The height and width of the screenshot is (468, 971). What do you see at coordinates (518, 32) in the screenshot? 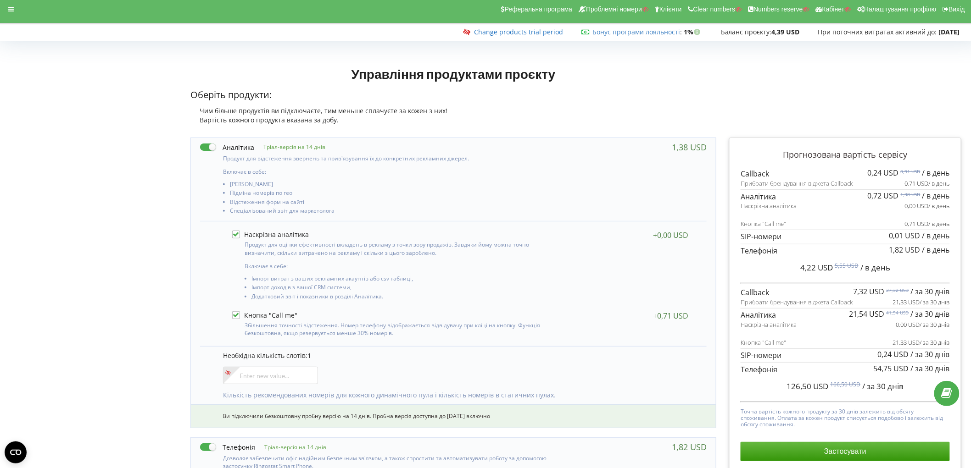
I see `a: Change products trial period` at bounding box center [518, 32].